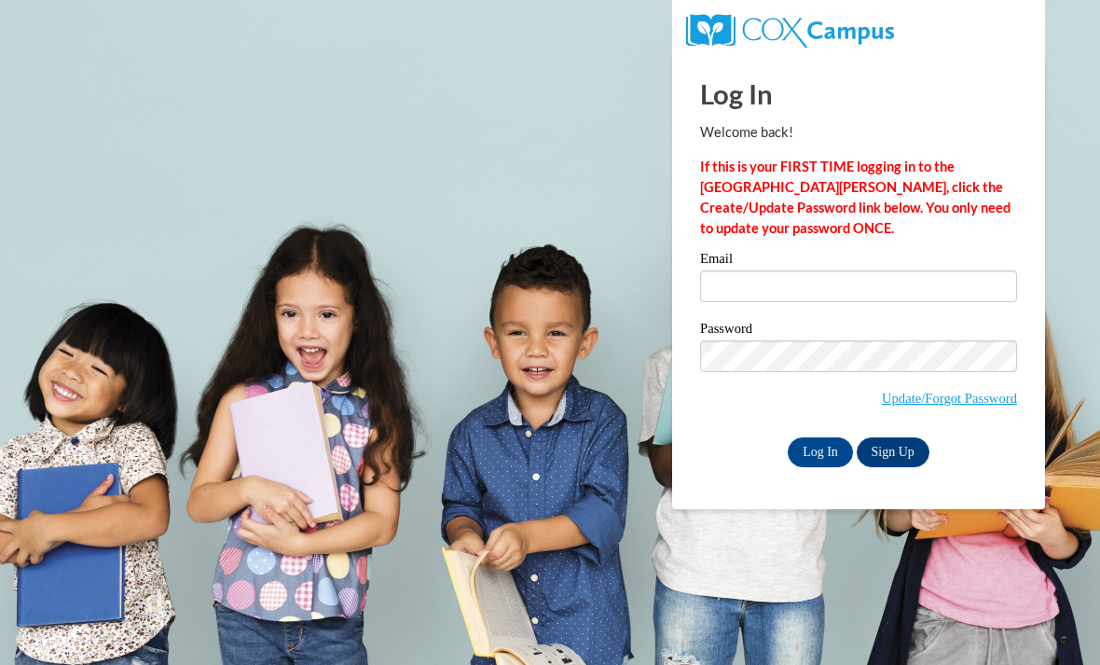 This screenshot has height=665, width=1100. Describe the element at coordinates (790, 29) in the screenshot. I see `a: COX Campus` at that location.